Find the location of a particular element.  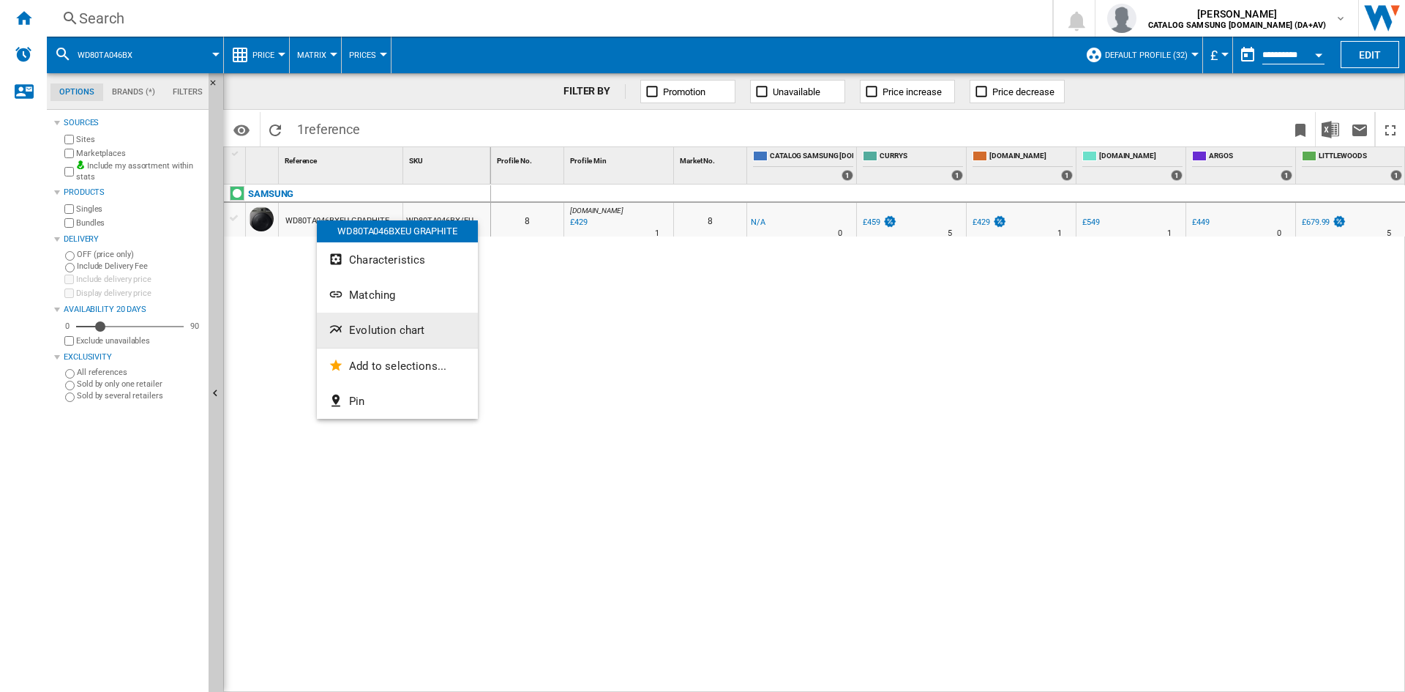

button: Evolution chart is located at coordinates (397, 330).